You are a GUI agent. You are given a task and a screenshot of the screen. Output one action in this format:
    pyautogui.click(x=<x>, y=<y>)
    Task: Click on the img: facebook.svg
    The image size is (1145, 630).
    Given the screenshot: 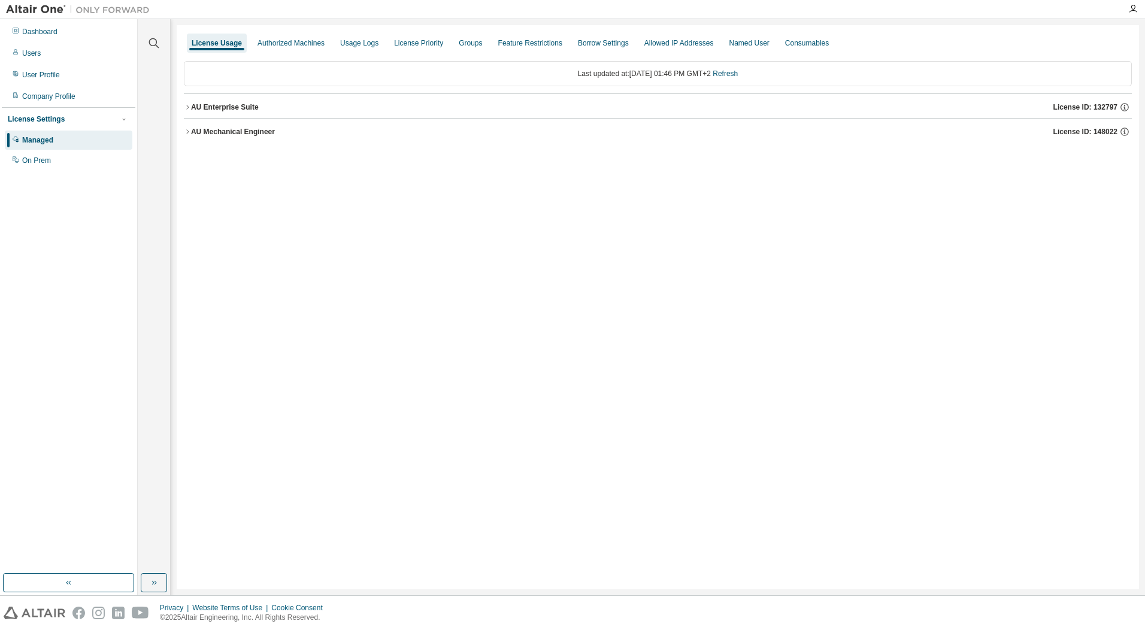 What is the action you would take?
    pyautogui.click(x=78, y=613)
    